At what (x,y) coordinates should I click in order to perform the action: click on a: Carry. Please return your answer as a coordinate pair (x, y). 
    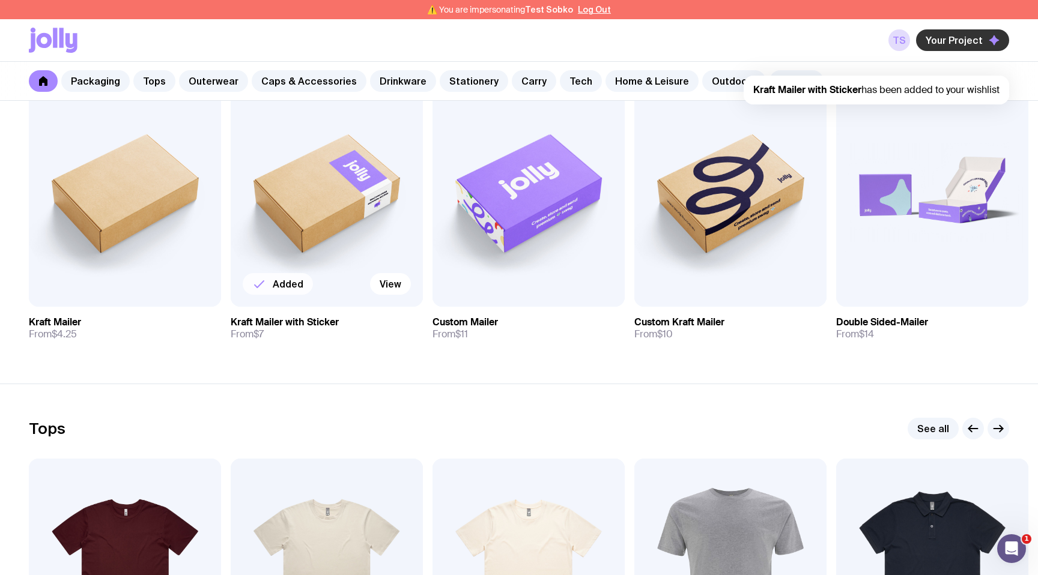
    Looking at the image, I should click on (534, 81).